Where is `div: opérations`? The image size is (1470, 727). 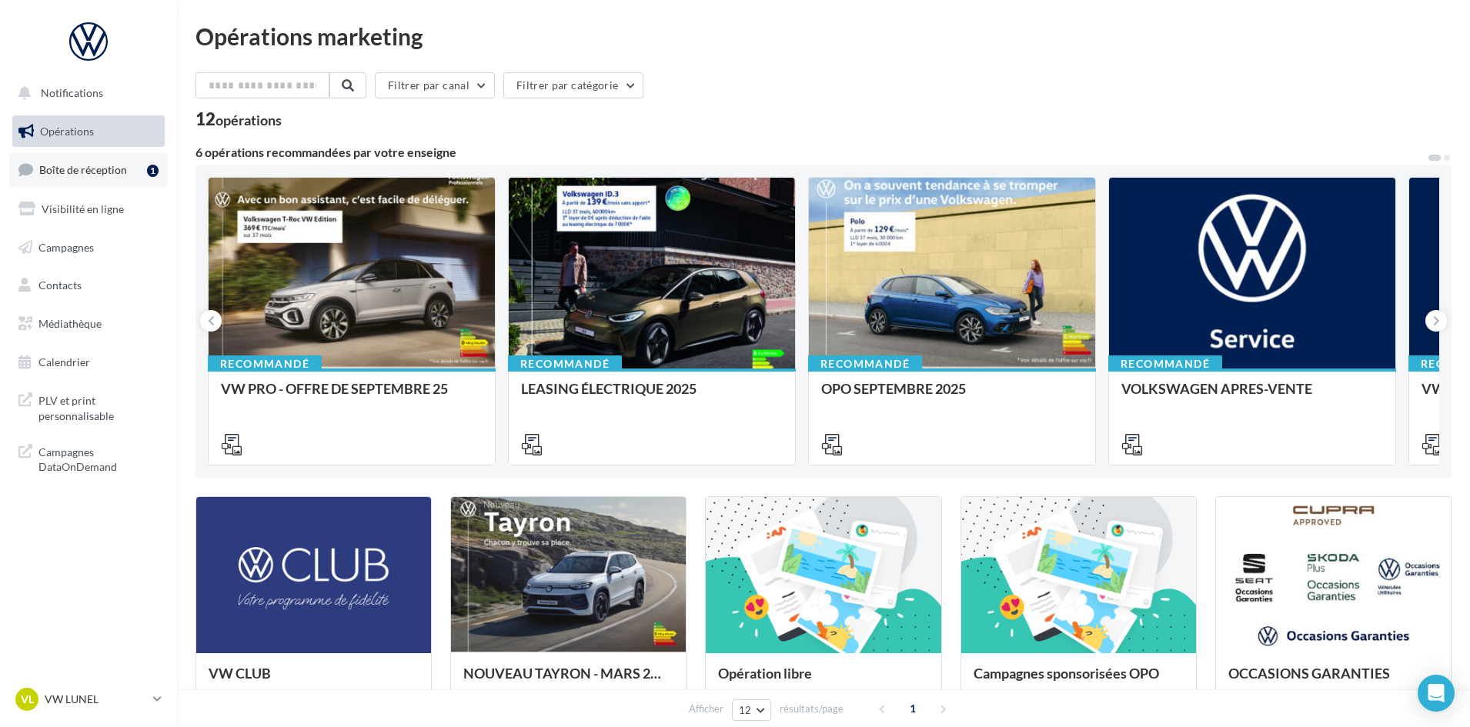
div: opérations is located at coordinates (249, 120).